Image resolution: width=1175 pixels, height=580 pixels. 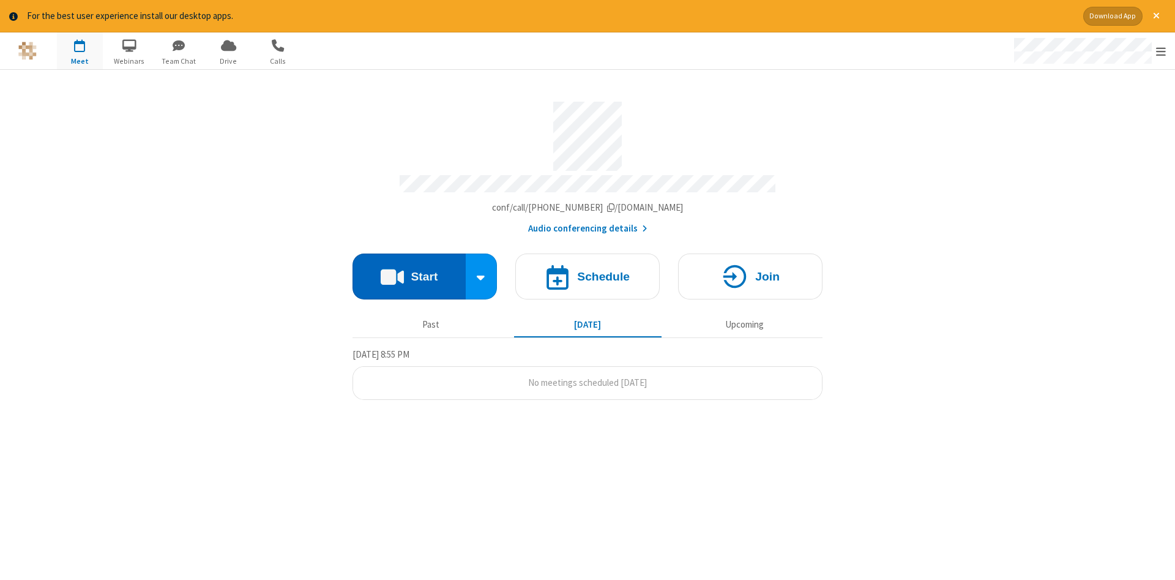 I want to click on button: Logo, so click(x=27, y=51).